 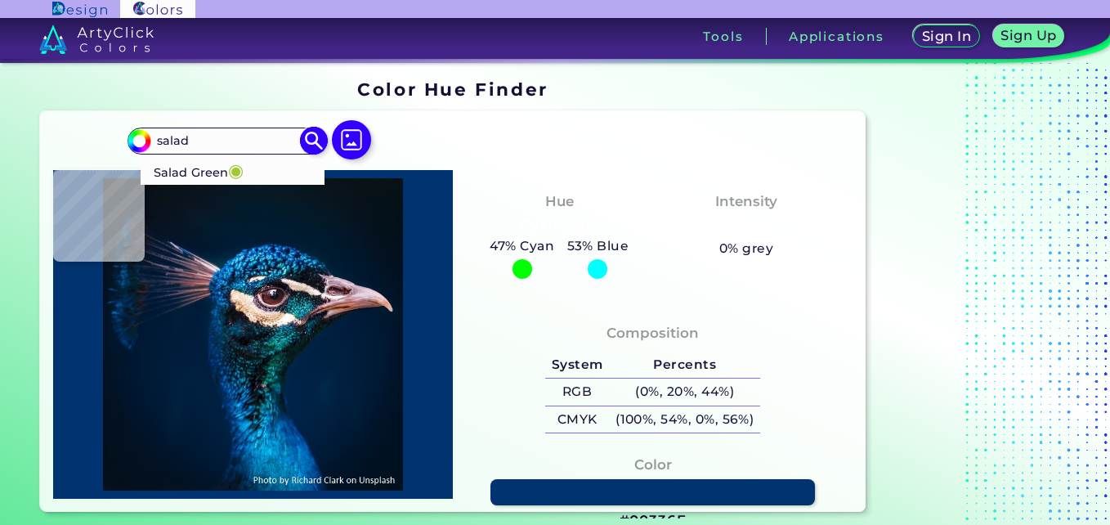 I want to click on h5: Sign In, so click(x=946, y=36).